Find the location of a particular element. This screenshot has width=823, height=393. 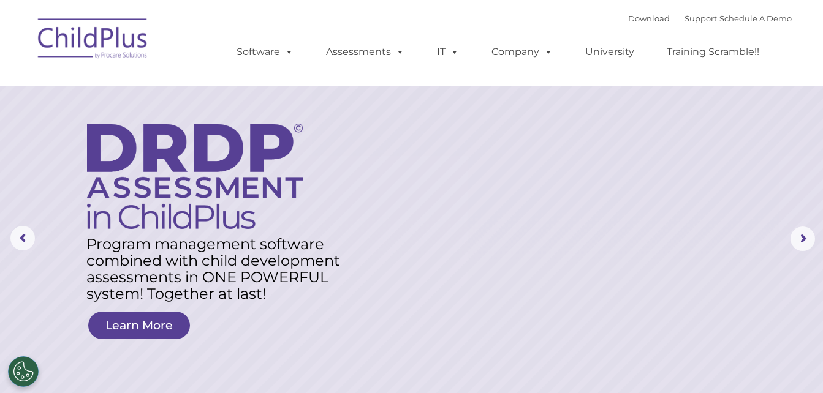

a: University is located at coordinates (610, 52).